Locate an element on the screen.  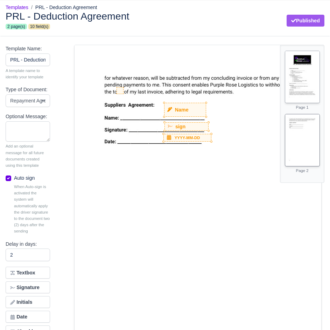
div: Name is located at coordinates (185, 110).